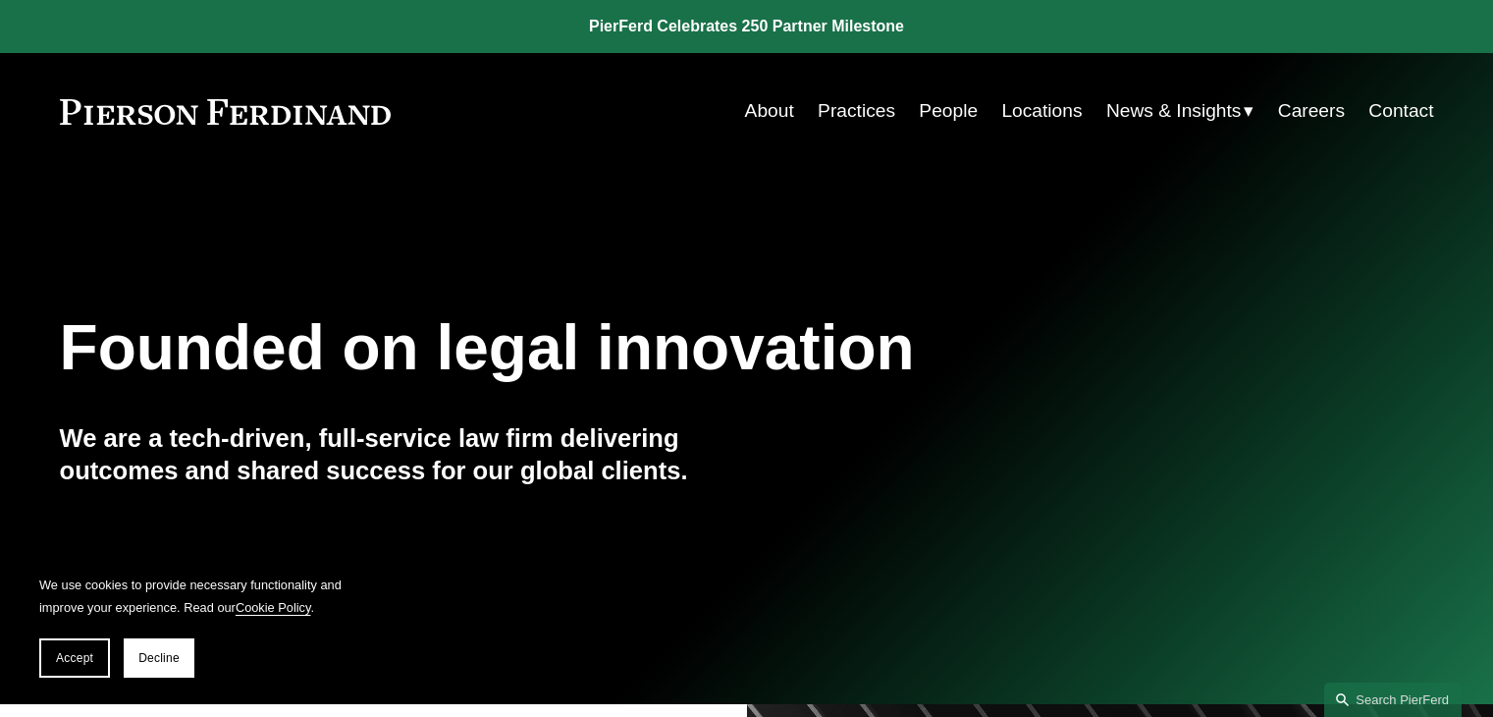 Image resolution: width=1493 pixels, height=717 pixels. What do you see at coordinates (75, 658) in the screenshot?
I see `button: Accept` at bounding box center [75, 658].